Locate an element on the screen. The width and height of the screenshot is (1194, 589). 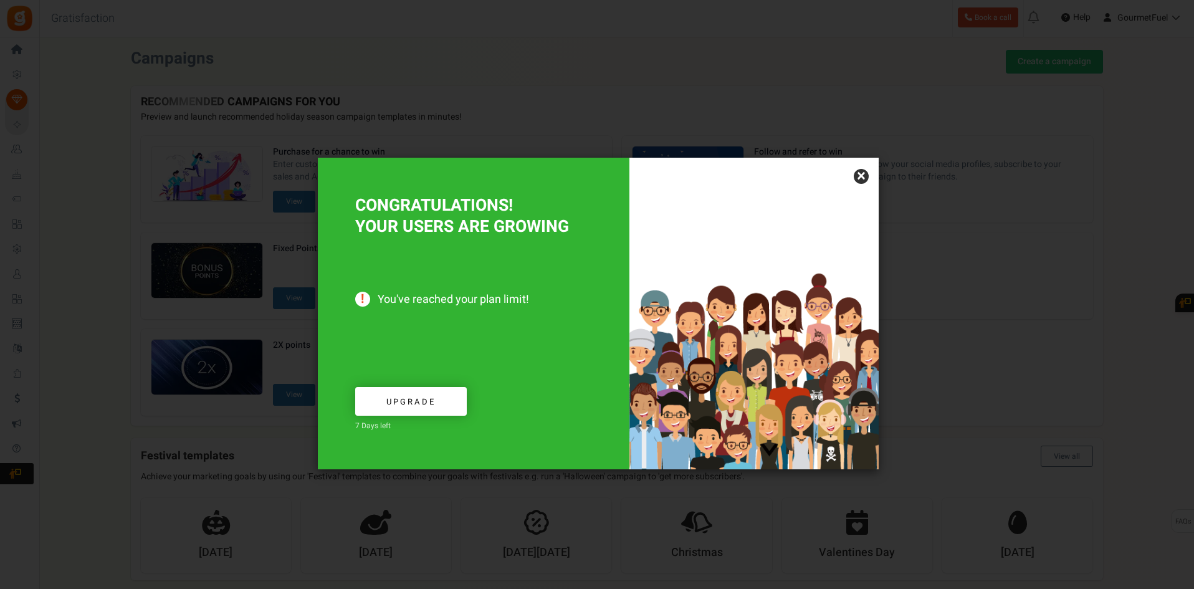
span: 7 Days left is located at coordinates (373, 425).